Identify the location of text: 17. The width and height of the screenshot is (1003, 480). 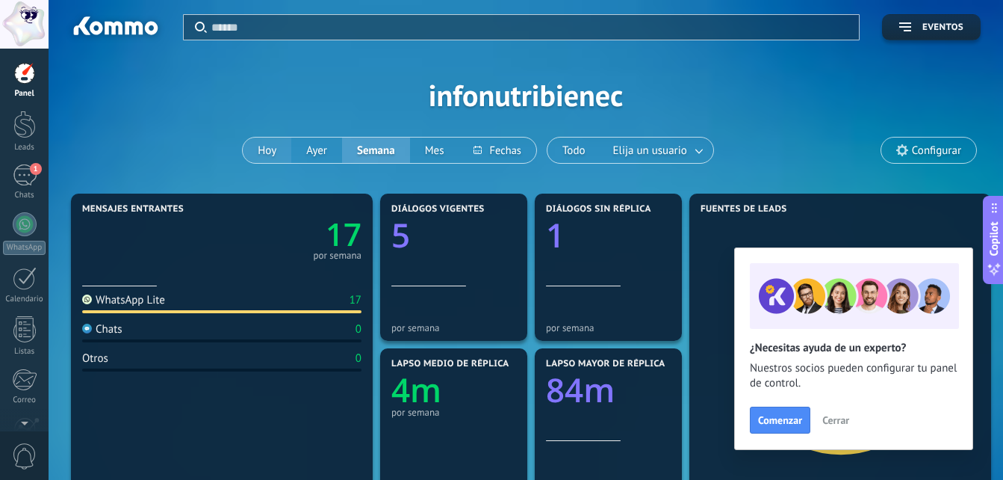
(344, 234).